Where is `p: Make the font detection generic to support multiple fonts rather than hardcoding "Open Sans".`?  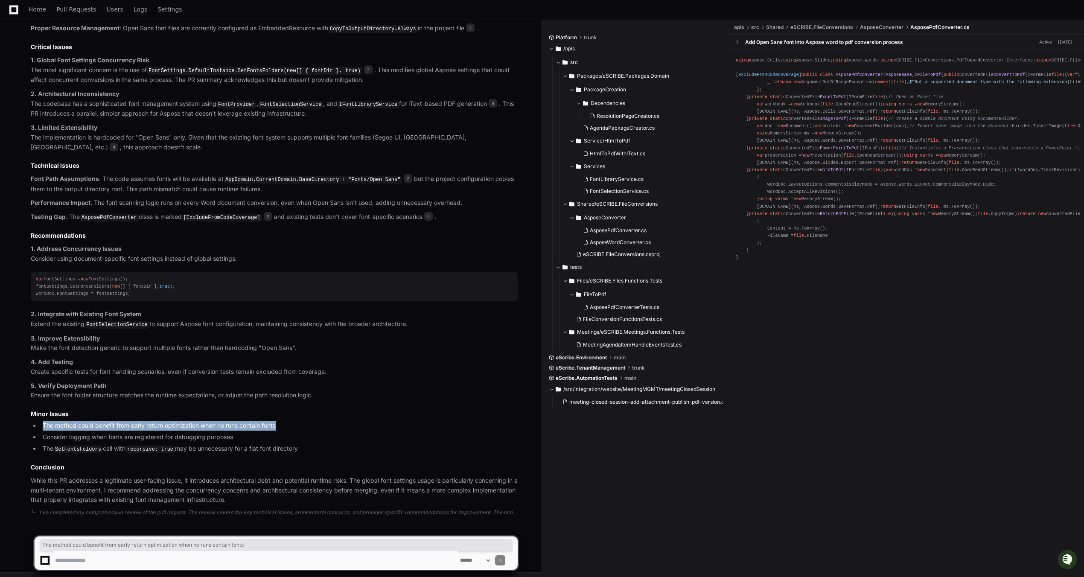
p: Make the font detection generic to support multiple fonts rather than hardcoding "Open Sans". is located at coordinates (274, 344).